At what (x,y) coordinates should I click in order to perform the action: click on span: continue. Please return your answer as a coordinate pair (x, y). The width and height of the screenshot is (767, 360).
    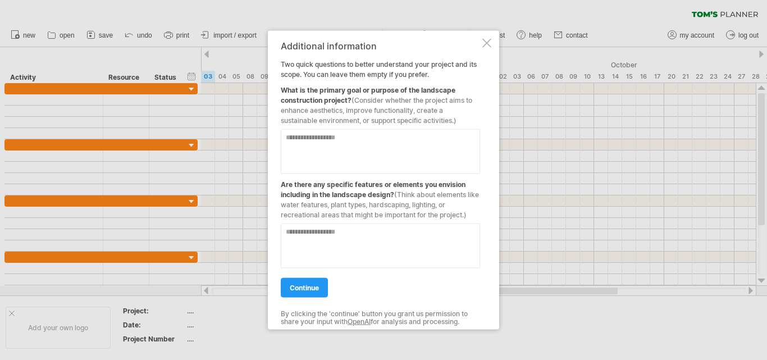
    Looking at the image, I should click on (304, 287).